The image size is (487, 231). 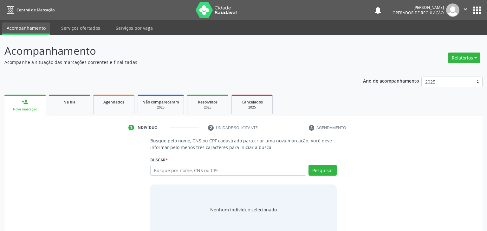 What do you see at coordinates (244, 144) in the screenshot?
I see `p: Busque pelo nome, CNS ou CPF cadastrado para criar uma nova marcação. Você deve informar pelo men...` at bounding box center [244, 144].